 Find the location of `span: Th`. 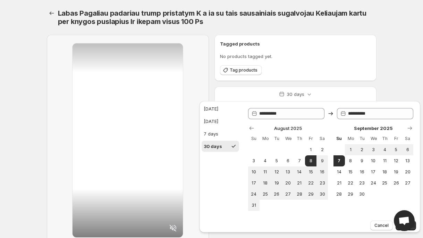

span: Th is located at coordinates (385, 139).